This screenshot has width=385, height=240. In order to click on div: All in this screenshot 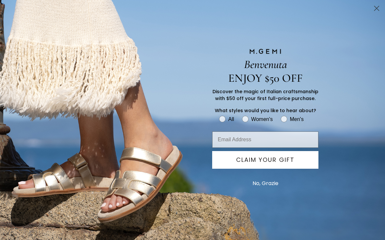, I will do `click(231, 120)`.